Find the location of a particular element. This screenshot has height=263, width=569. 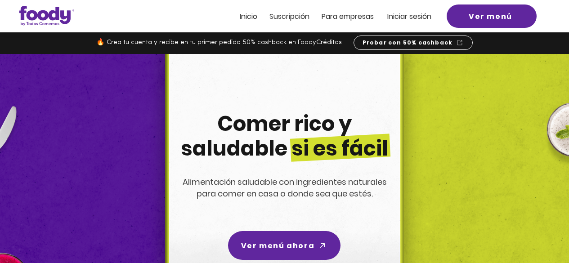

span: 🔥 Crea tu cuenta y recibe en tu primer pedido 50% cashback en FoodyCréditos is located at coordinates (219, 42).